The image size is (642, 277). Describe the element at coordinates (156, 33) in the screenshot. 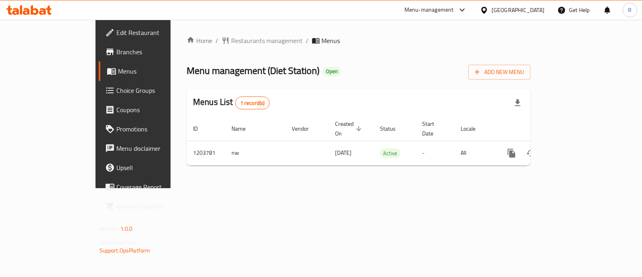

I see `span: Edit Restaurant` at that location.